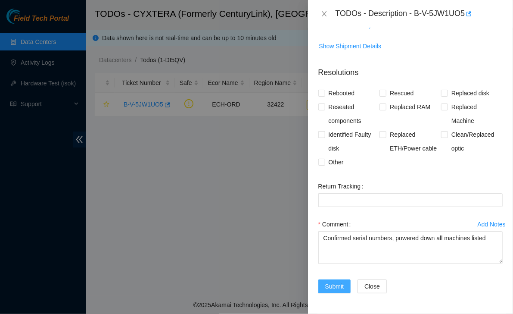  I want to click on button: Add Notes, so click(491, 224).